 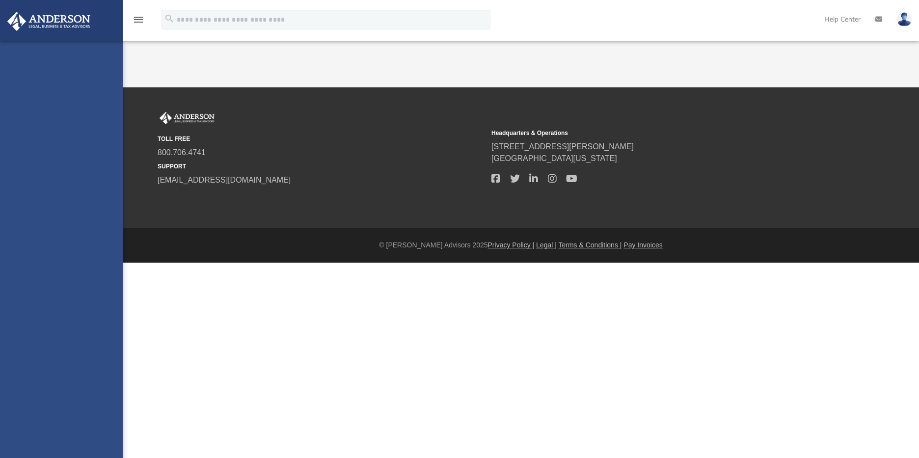 I want to click on a: menu, so click(x=138, y=22).